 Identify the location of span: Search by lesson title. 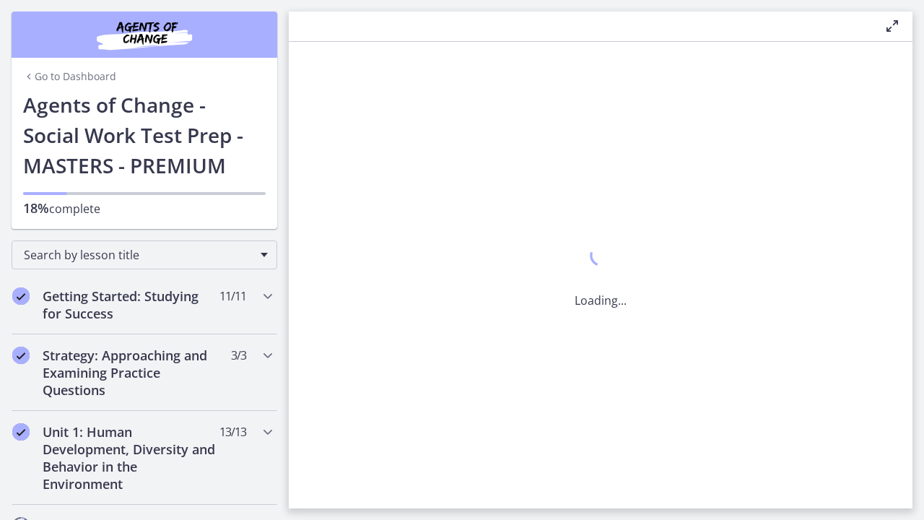
(139, 255).